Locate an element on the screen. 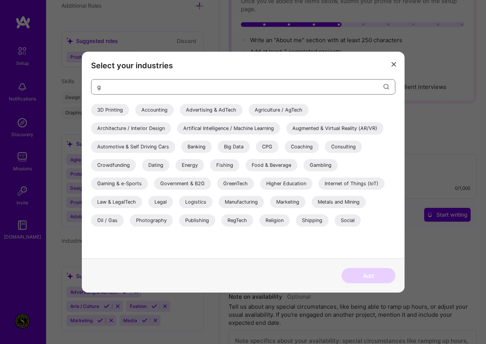 Image resolution: width=486 pixels, height=344 pixels. div: Publishing is located at coordinates (197, 220).